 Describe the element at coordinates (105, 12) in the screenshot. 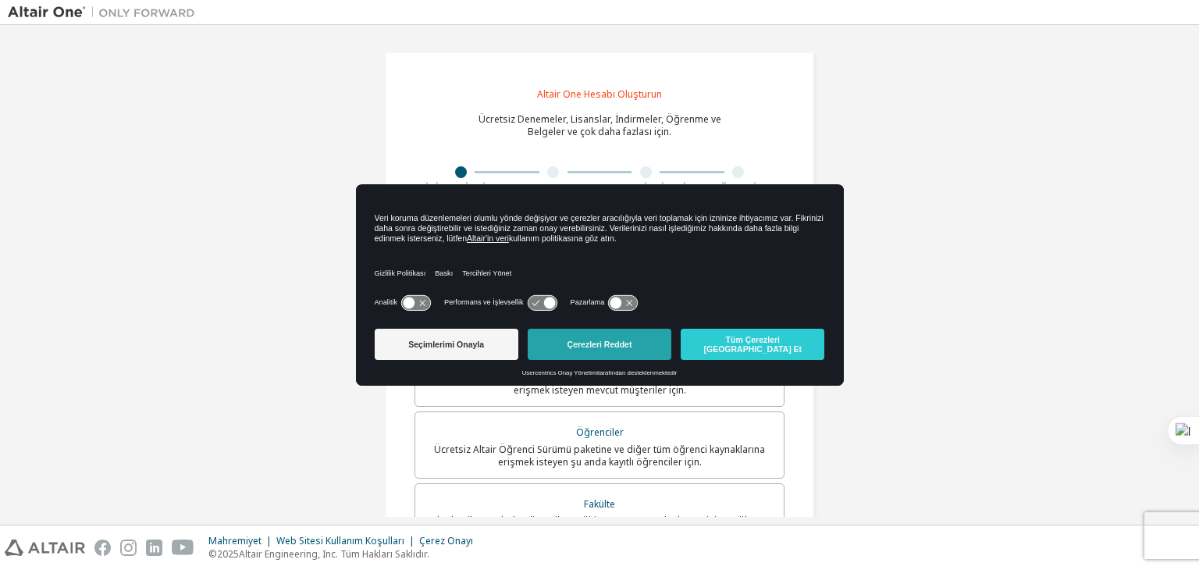

I see `img: Altair Bir` at that location.